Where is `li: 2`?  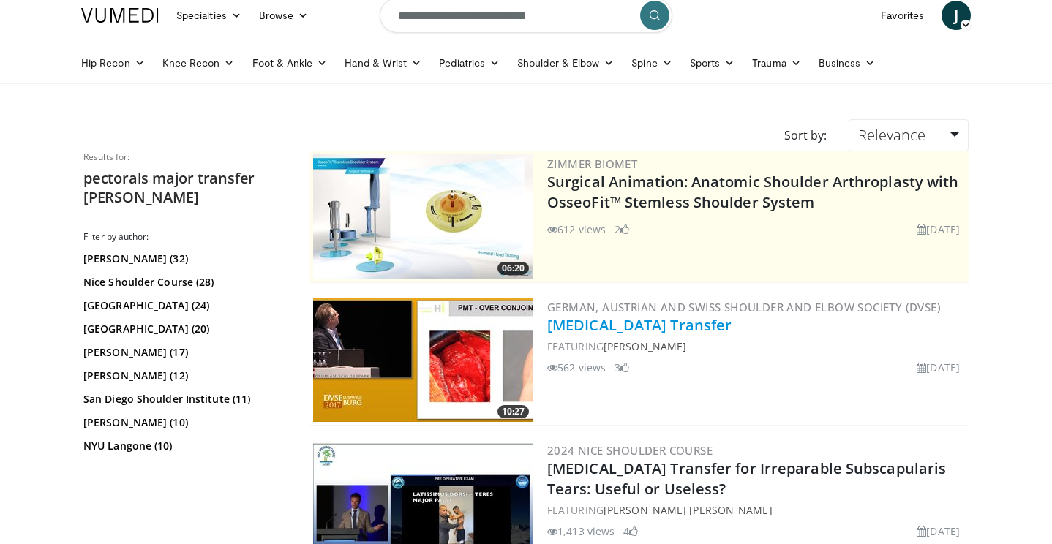
li: 2 is located at coordinates (622, 229).